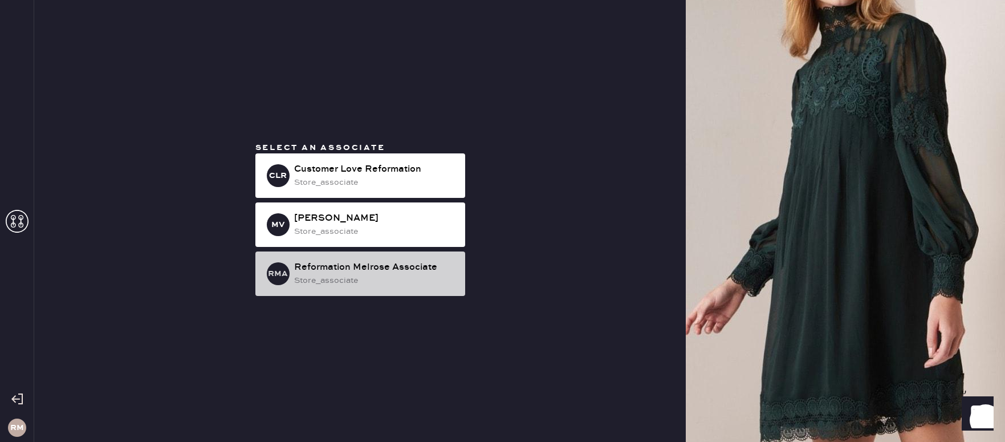  I want to click on div: Reformation Melrose Associate, so click(375, 267).